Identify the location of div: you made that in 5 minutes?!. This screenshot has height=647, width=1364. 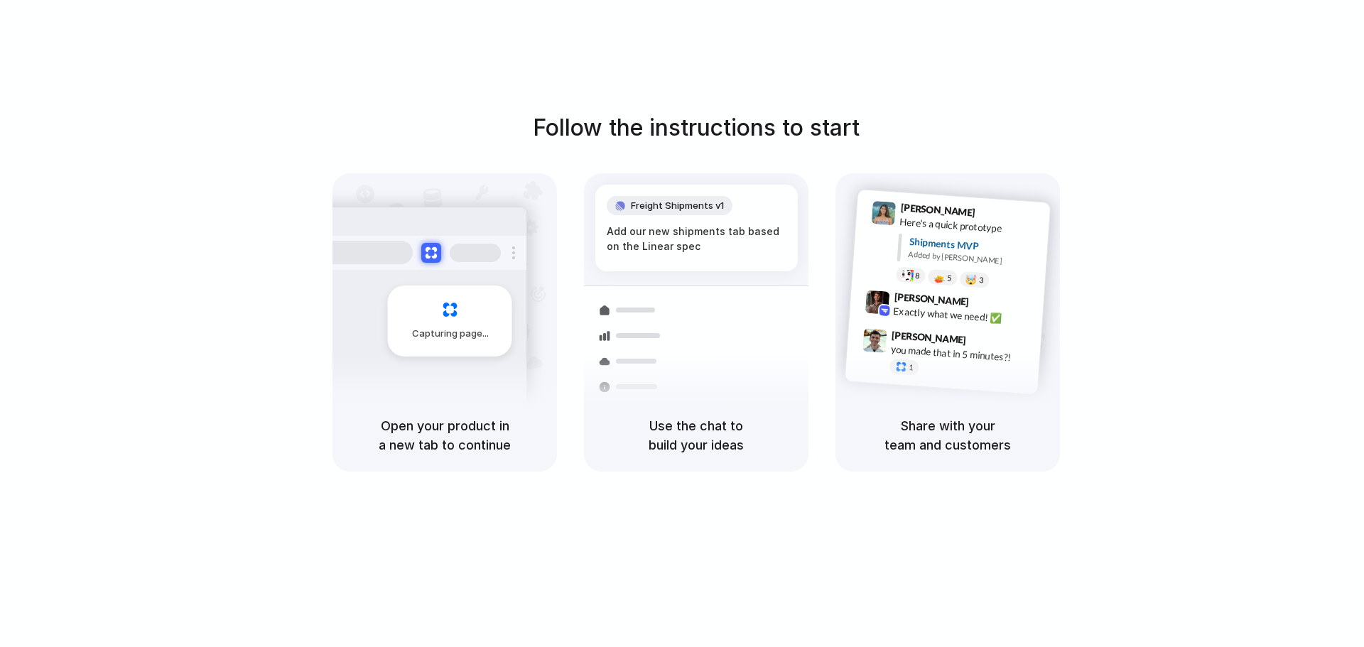
(961, 354).